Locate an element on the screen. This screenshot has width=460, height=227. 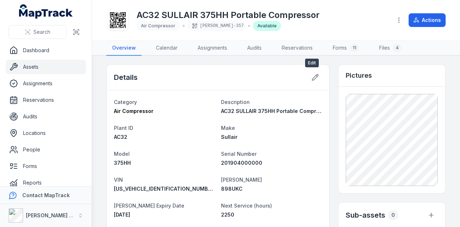
span: 2250 is located at coordinates (228, 214).